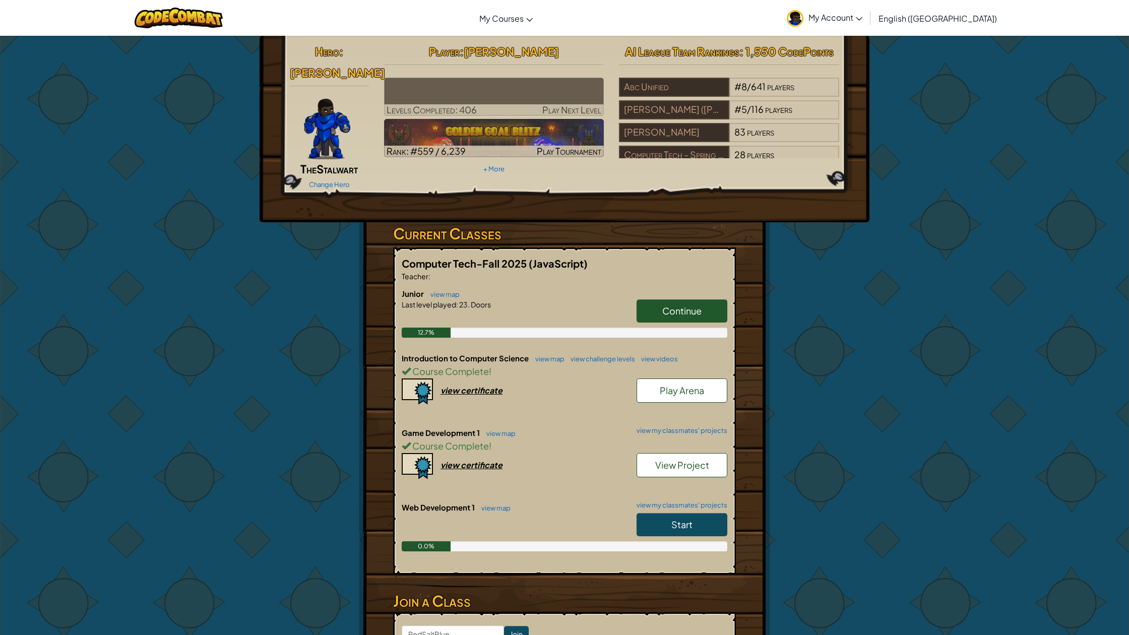 The height and width of the screenshot is (635, 1129). What do you see at coordinates (729, 93) in the screenshot?
I see `a: Abc Unified#8/641players` at bounding box center [729, 93].